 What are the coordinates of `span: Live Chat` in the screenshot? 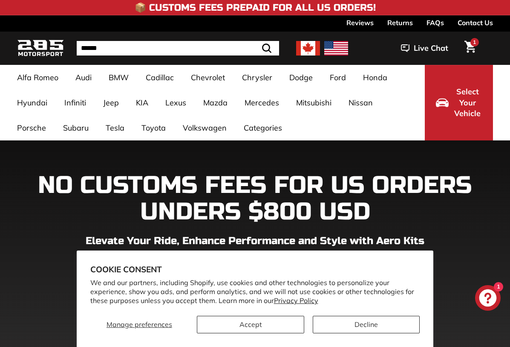 It's located at (431, 48).